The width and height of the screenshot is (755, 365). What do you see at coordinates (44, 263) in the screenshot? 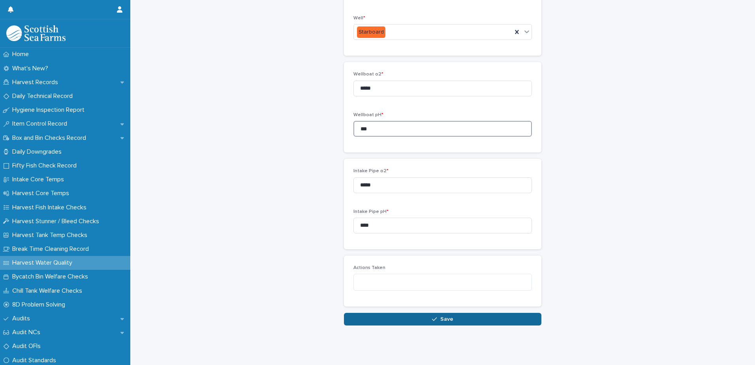
I see `p: Harvest Water Quality` at bounding box center [44, 263].